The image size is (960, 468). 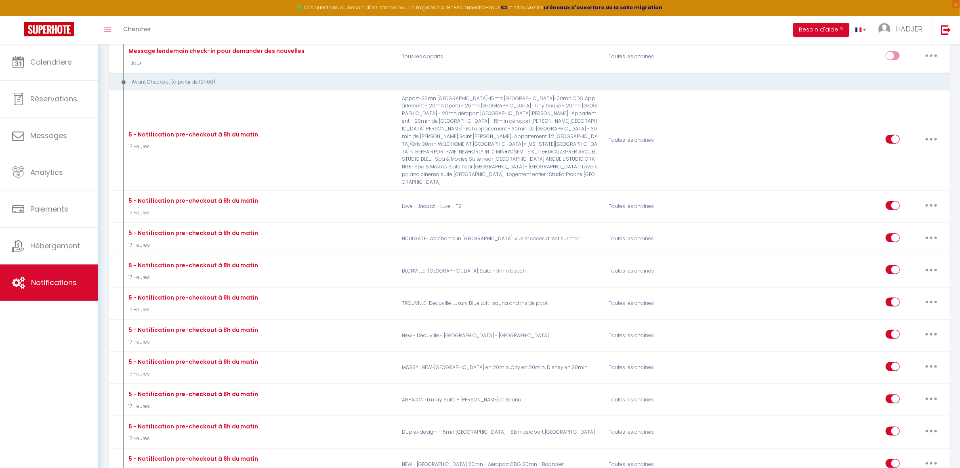 I want to click on a: ... HADJER, so click(x=902, y=30).